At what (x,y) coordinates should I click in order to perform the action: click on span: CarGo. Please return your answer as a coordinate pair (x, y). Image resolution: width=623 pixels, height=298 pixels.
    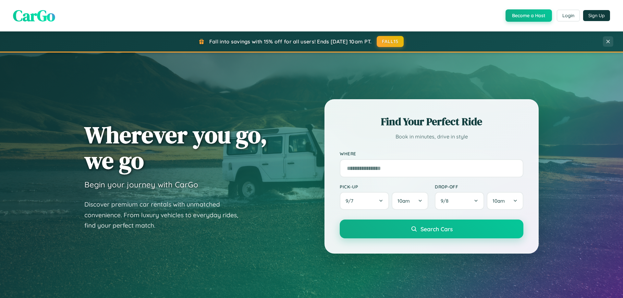
    Looking at the image, I should click on (34, 16).